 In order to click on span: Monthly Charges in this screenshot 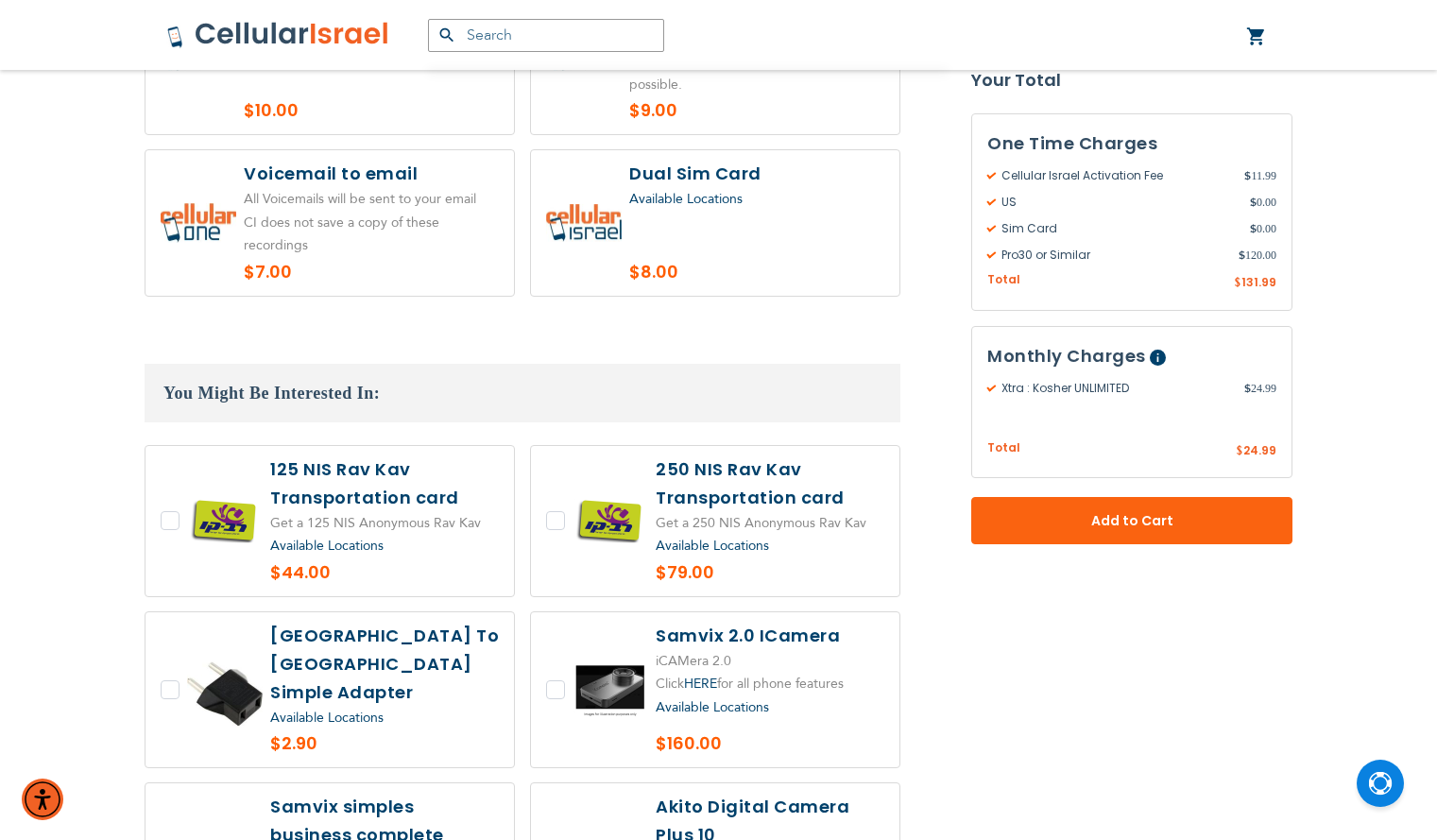, I will do `click(1067, 355)`.